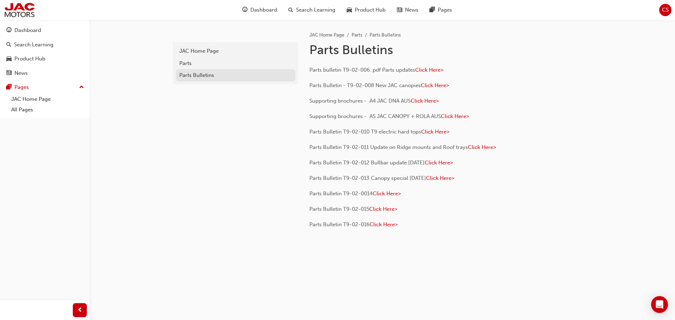 This screenshot has width=675, height=320. I want to click on span: Supporting brochures - A4 JAC DNA AUS, so click(360, 101).